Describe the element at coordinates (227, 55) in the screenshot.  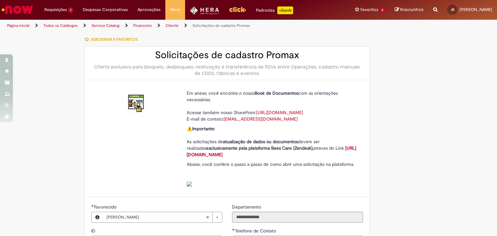
I see `h2: Solicitações de cadastro Promax` at that location.